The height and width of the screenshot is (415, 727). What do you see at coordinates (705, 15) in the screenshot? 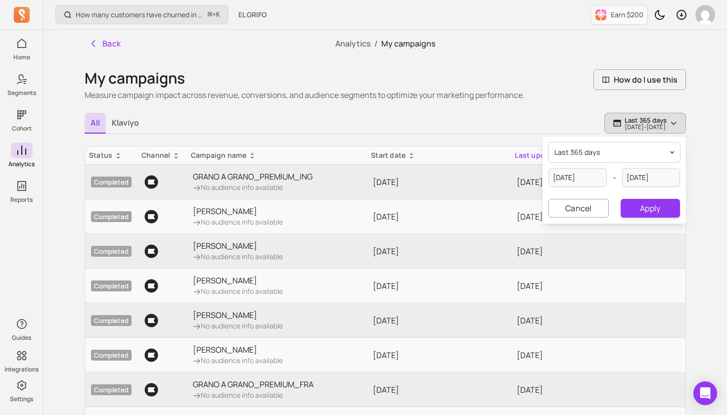
I see `img: avatar` at bounding box center [705, 15].